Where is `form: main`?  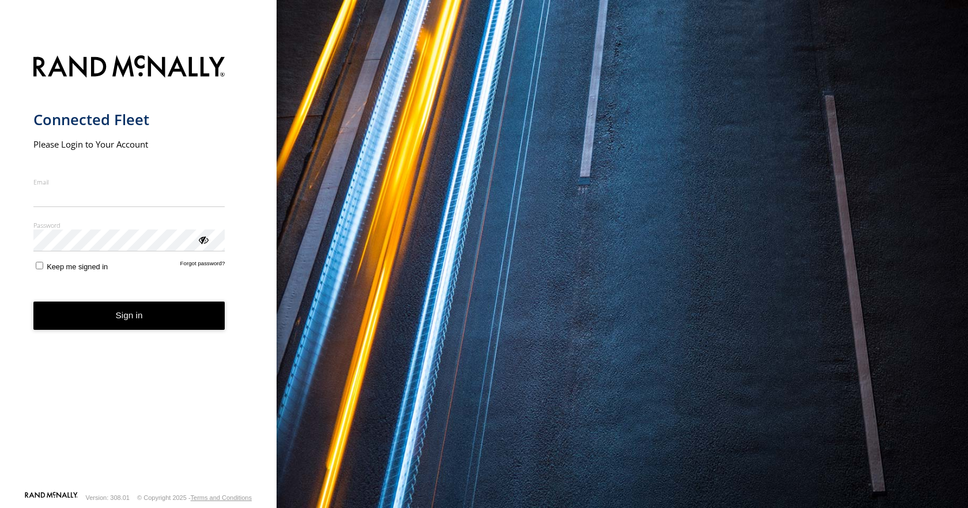
form: main is located at coordinates (138, 269).